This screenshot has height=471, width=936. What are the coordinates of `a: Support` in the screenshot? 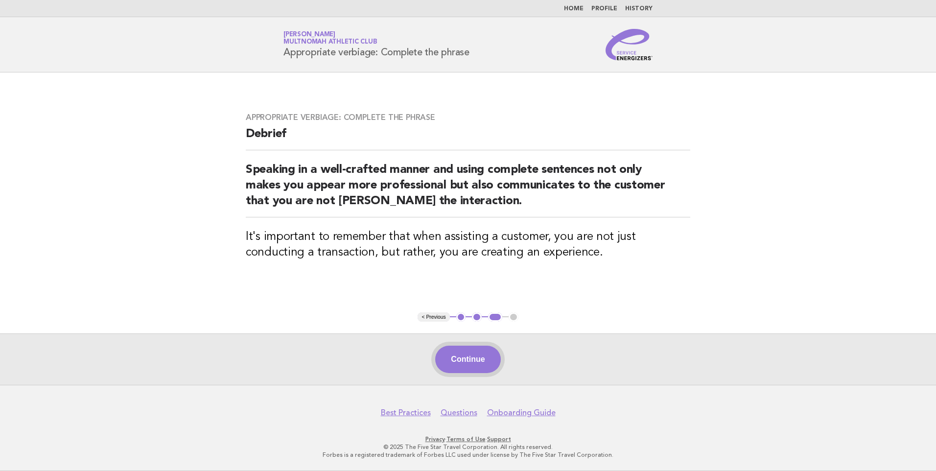 It's located at (499, 439).